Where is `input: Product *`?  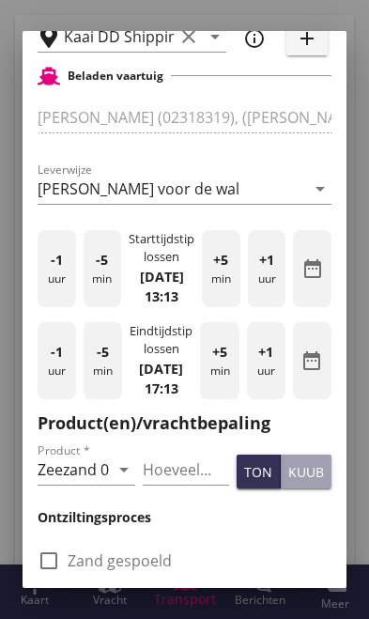
input: Product * is located at coordinates (73, 470).